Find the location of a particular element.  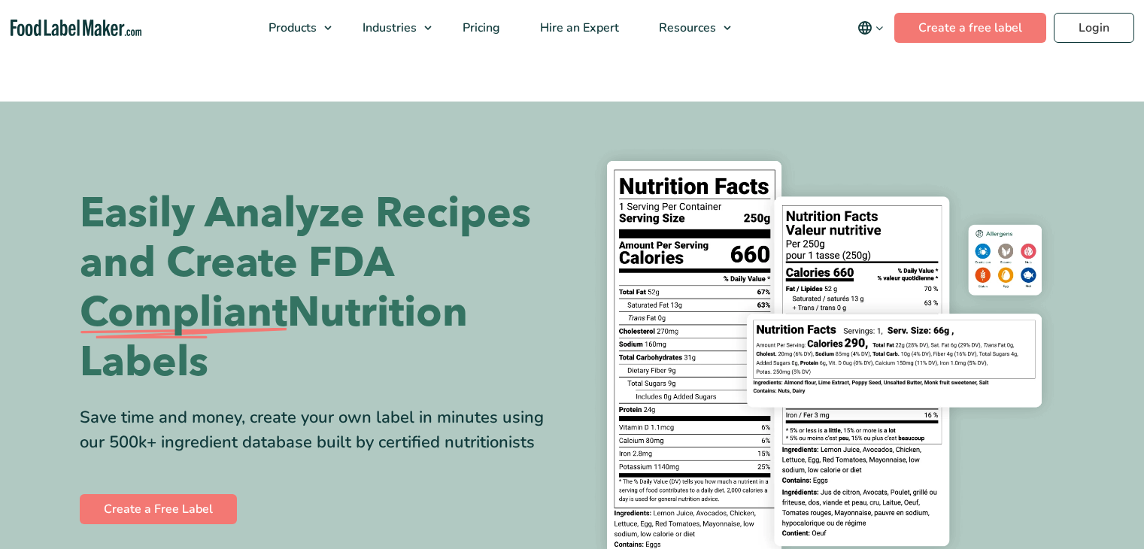

span: Resources is located at coordinates (686, 28).